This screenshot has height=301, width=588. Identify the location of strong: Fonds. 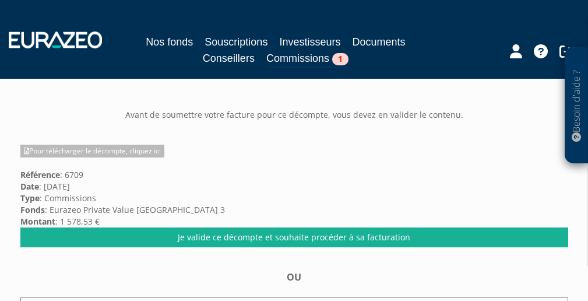
(33, 209).